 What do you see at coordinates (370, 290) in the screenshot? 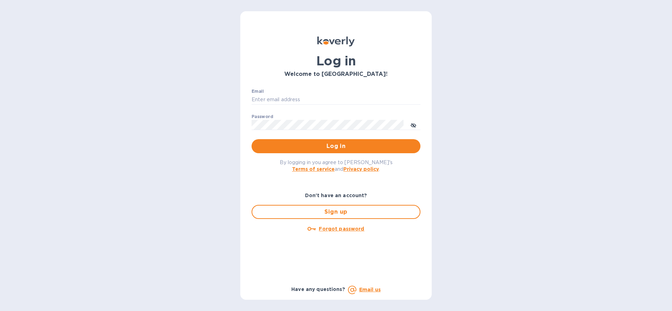
I see `b: Email us` at bounding box center [370, 290].